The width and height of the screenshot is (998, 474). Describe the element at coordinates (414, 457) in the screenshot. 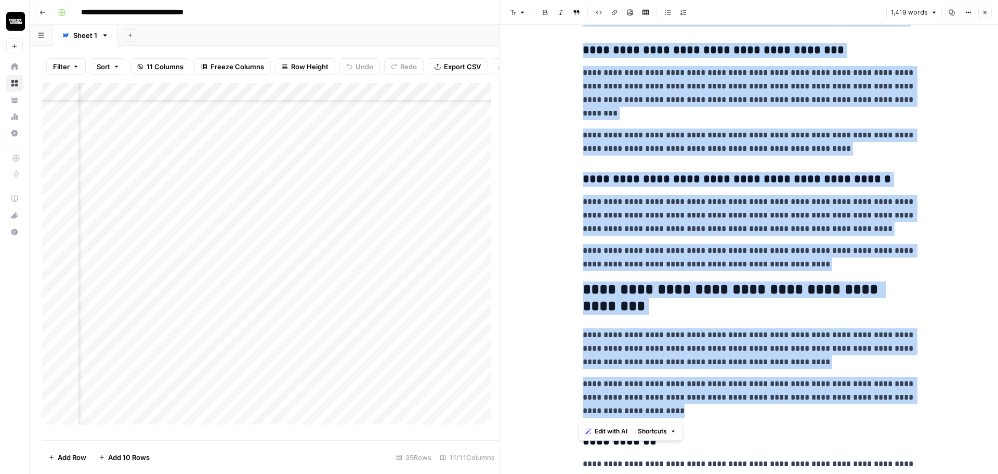

I see `div: 35 Rows` at that location.